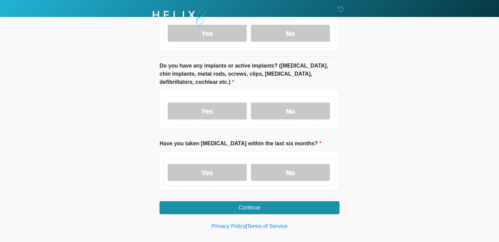 This screenshot has height=242, width=499. Describe the element at coordinates (229, 226) in the screenshot. I see `a: Privacy Policy` at that location.